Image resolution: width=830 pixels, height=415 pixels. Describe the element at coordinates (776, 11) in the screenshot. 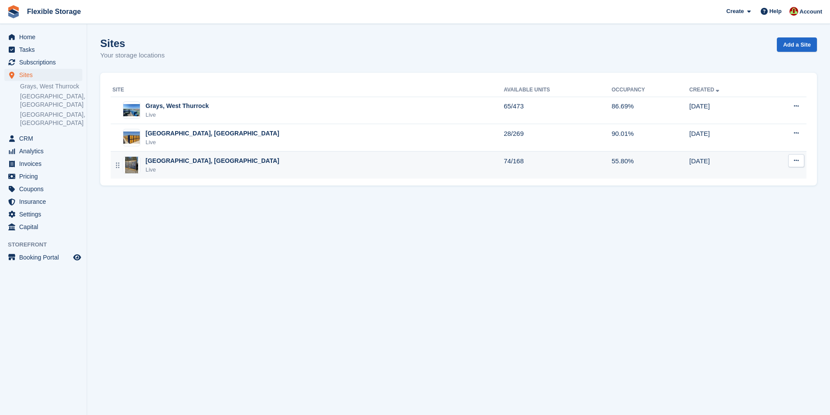

I see `span: Help` at that location.